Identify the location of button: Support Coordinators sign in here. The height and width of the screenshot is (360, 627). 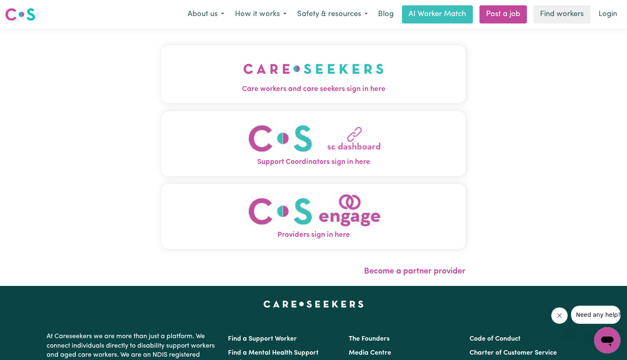
(313, 144).